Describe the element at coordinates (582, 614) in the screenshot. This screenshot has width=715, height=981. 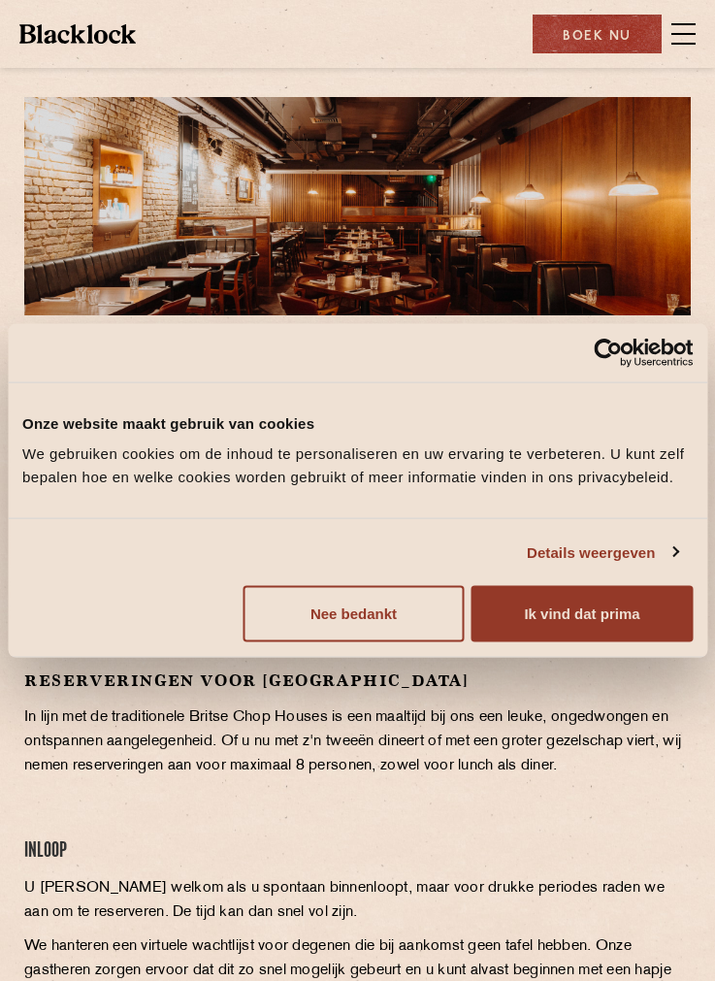
I see `button: Ik vind dat prima` at that location.